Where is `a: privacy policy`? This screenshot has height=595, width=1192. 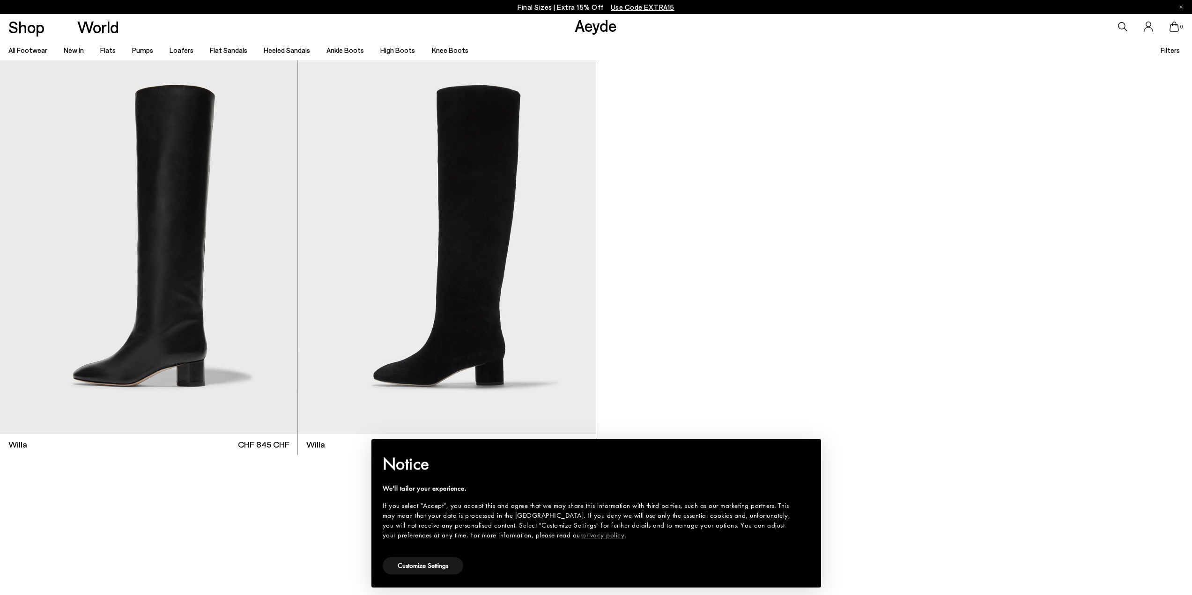
a: privacy policy is located at coordinates (603, 535).